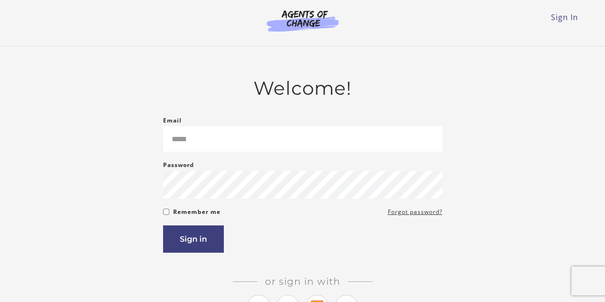 The height and width of the screenshot is (302, 605). Describe the element at coordinates (564, 17) in the screenshot. I see `a: Sign In` at that location.